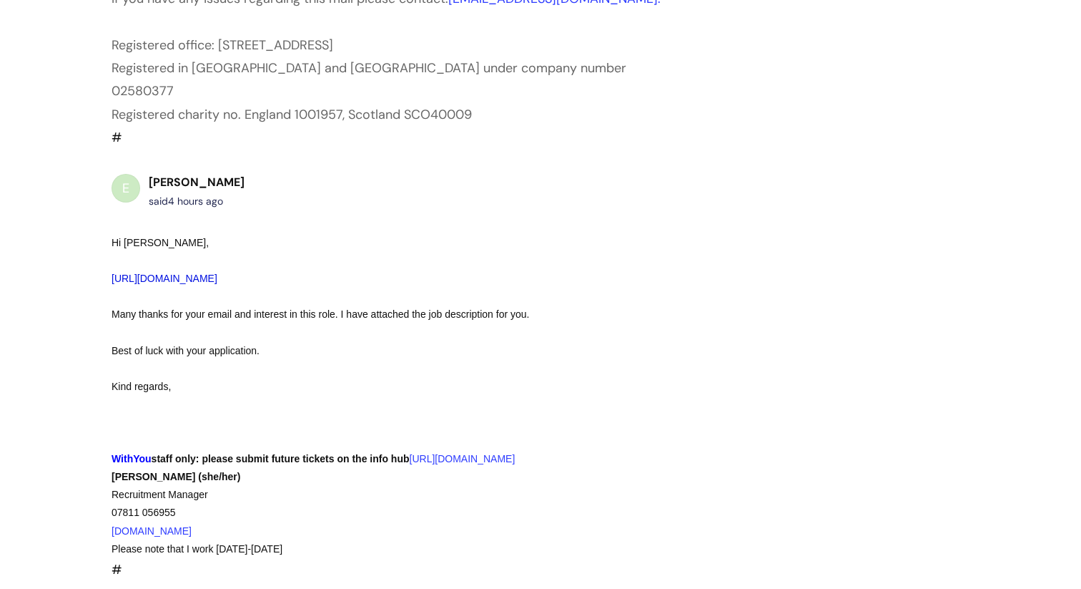 The image size is (1081, 589). I want to click on div: said, so click(197, 201).